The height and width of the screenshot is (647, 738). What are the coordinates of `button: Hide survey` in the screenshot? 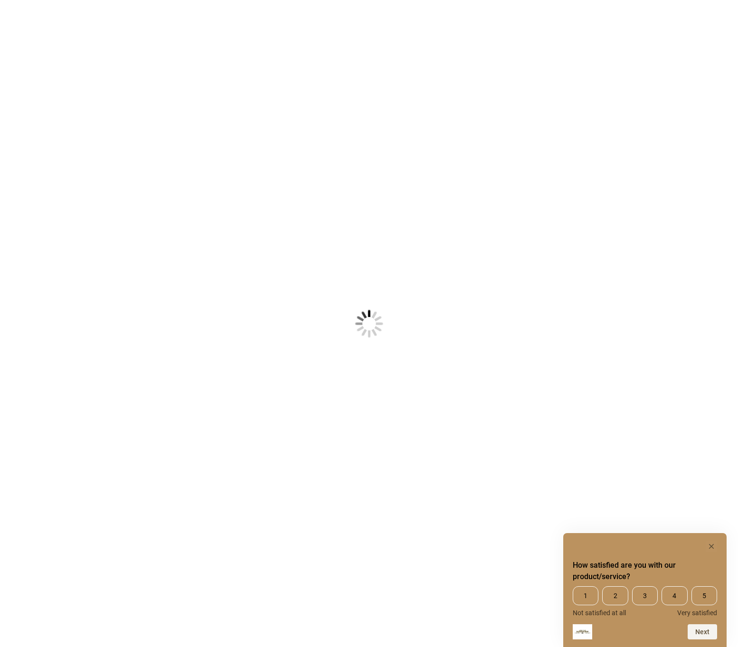 It's located at (711, 546).